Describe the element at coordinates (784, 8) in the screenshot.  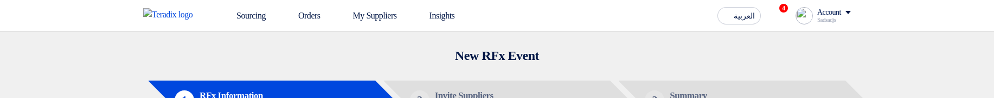
I see `span: 4` at that location.